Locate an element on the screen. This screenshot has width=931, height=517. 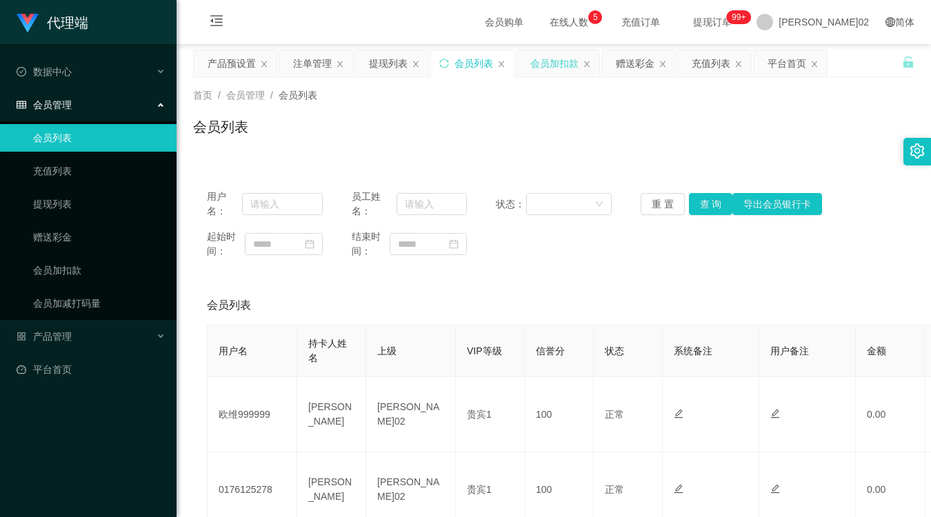
span: 员工姓名： is located at coordinates (374, 204).